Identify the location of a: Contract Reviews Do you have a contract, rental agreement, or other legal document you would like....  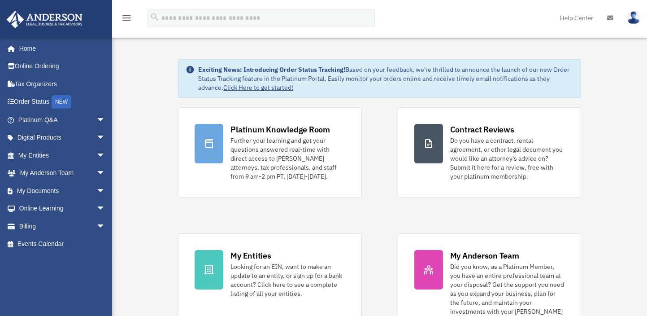
(489, 152).